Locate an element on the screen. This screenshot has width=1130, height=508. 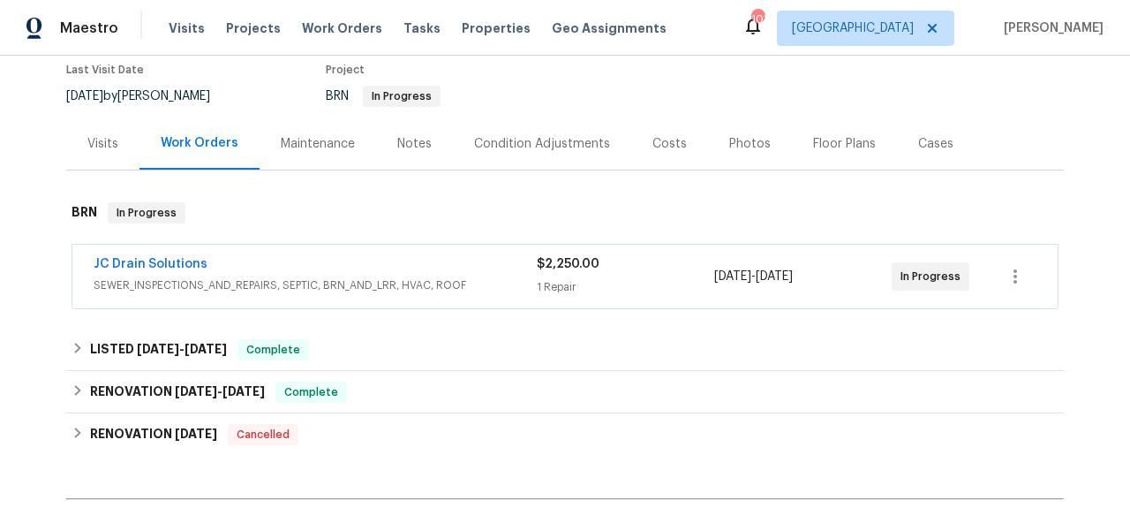
div: 103 is located at coordinates (757, 19).